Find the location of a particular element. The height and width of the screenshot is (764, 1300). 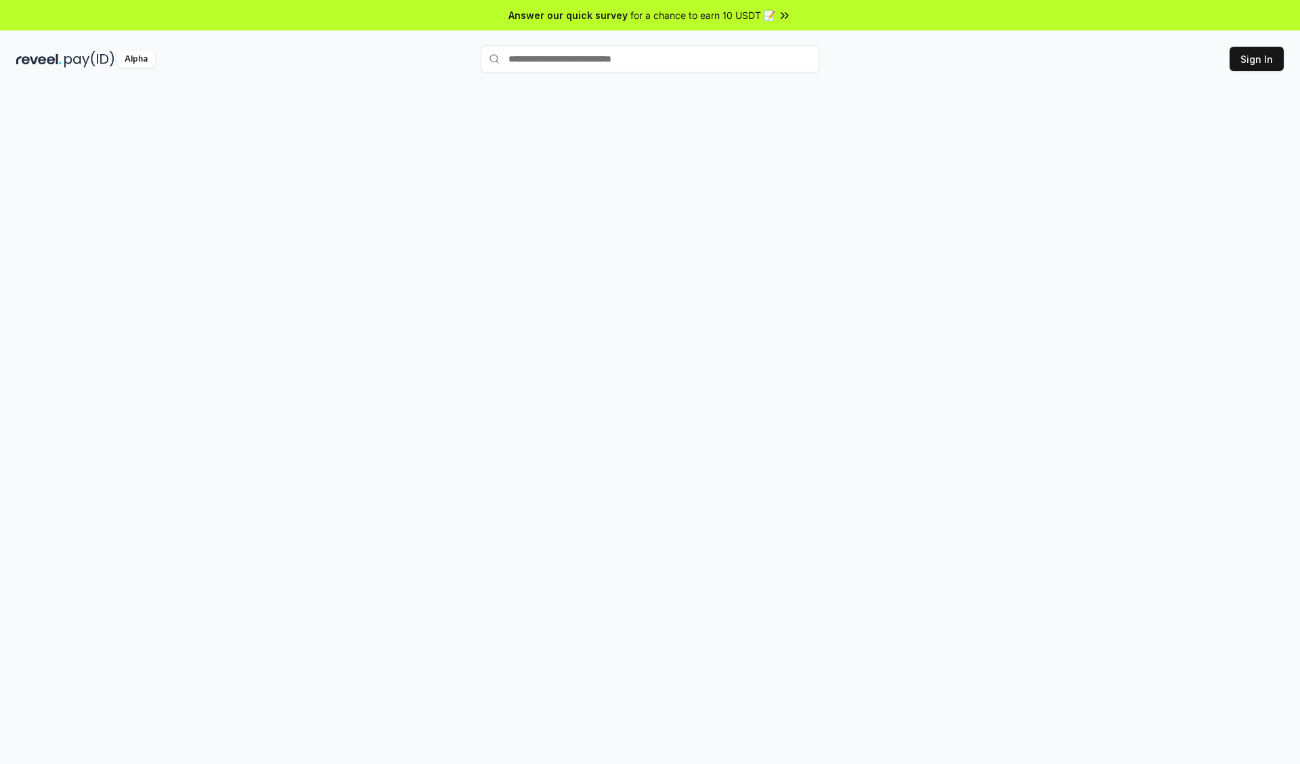

img: reveel_dark is located at coordinates (39, 59).